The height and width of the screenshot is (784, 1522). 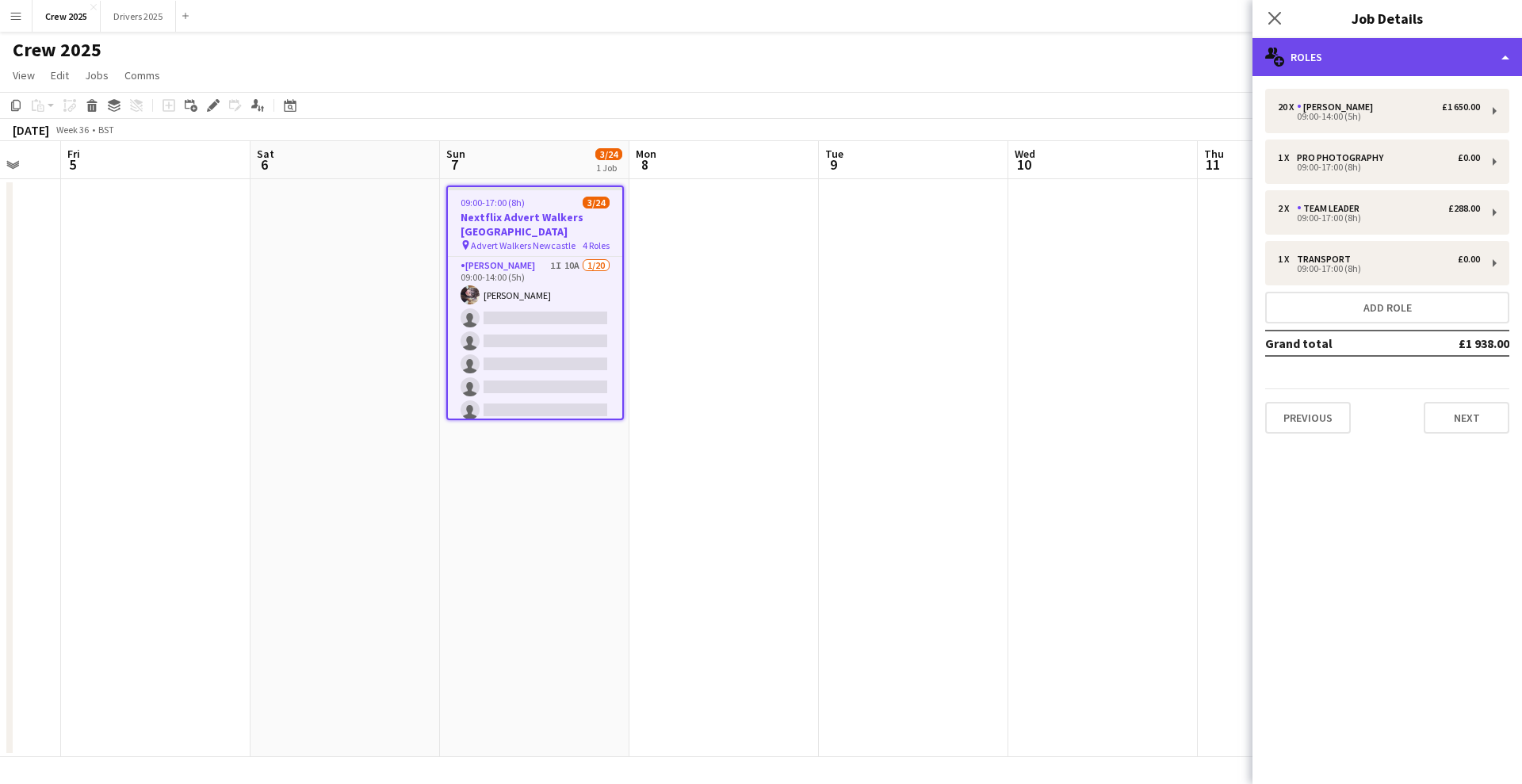 What do you see at coordinates (74, 154) in the screenshot?
I see `span: Fri` at bounding box center [74, 154].